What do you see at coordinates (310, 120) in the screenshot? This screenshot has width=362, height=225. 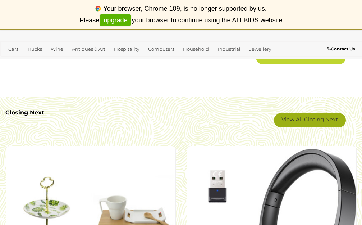 I see `a: View All Closing Next` at bounding box center [310, 120].